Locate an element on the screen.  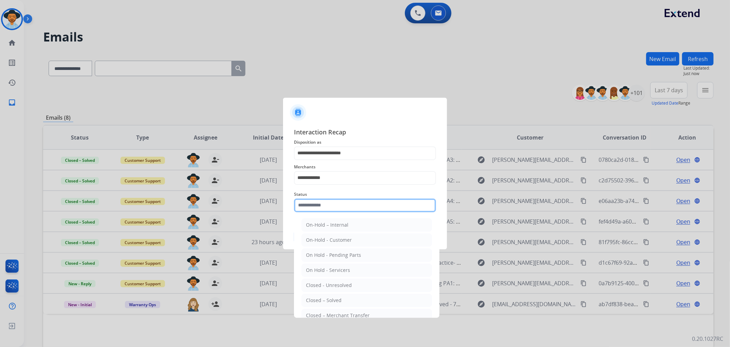
div: On-Hold – Internal is located at coordinates (327, 225).